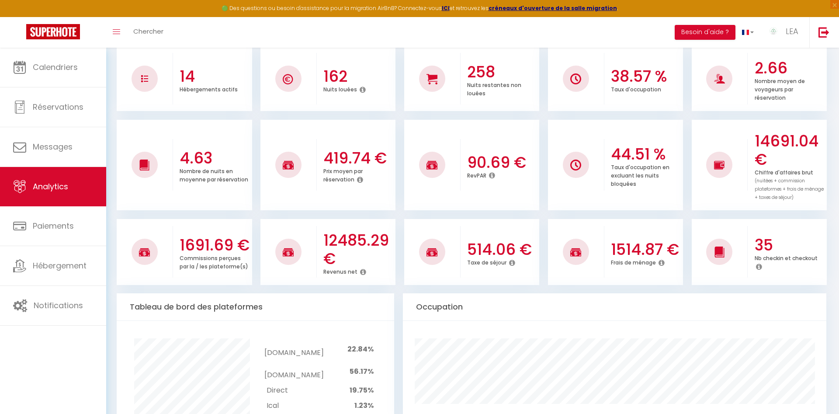  Describe the element at coordinates (446, 8) in the screenshot. I see `strong: ICI` at that location.